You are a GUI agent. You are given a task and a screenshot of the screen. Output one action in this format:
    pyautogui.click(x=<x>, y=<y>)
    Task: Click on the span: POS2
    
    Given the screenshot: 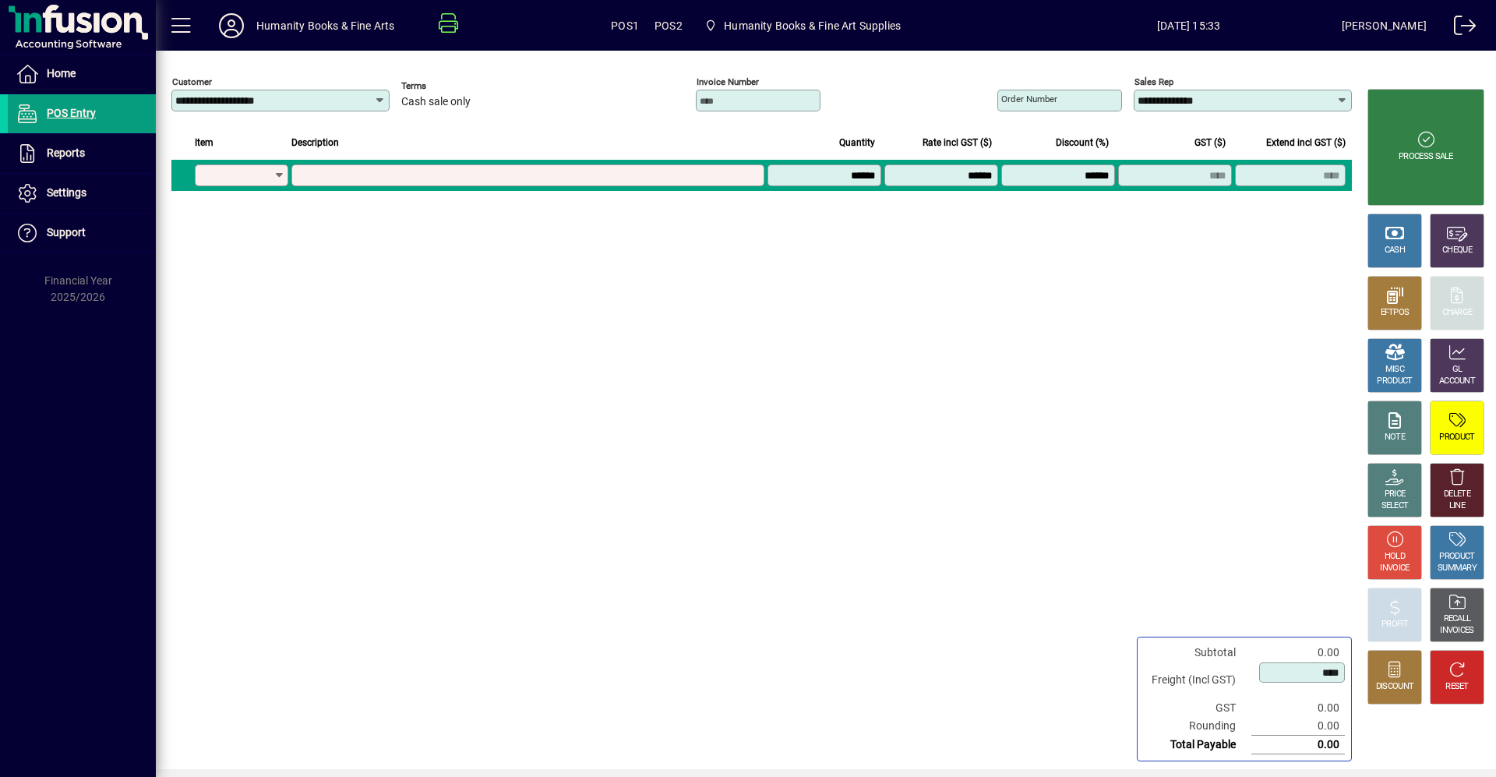 What is the action you would take?
    pyautogui.click(x=668, y=26)
    